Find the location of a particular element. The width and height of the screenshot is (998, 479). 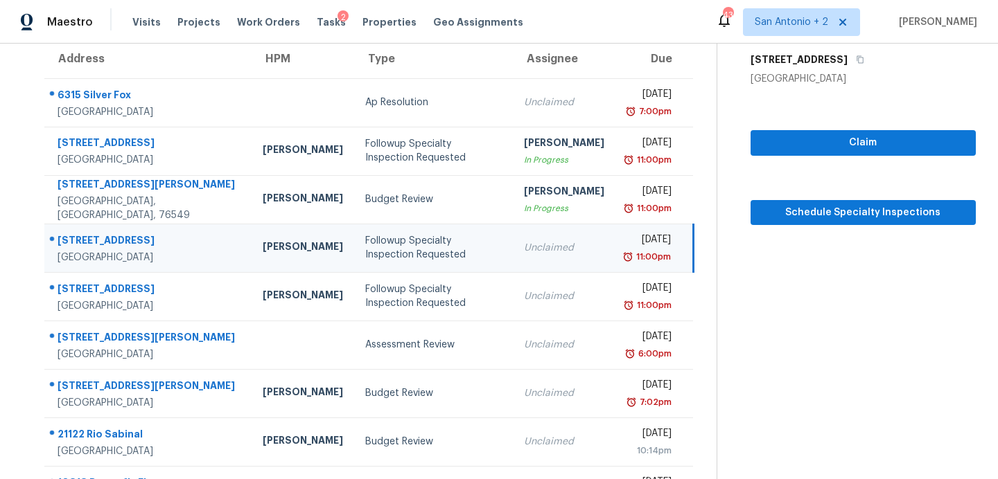

div: 10:14pm is located at coordinates (649, 451).